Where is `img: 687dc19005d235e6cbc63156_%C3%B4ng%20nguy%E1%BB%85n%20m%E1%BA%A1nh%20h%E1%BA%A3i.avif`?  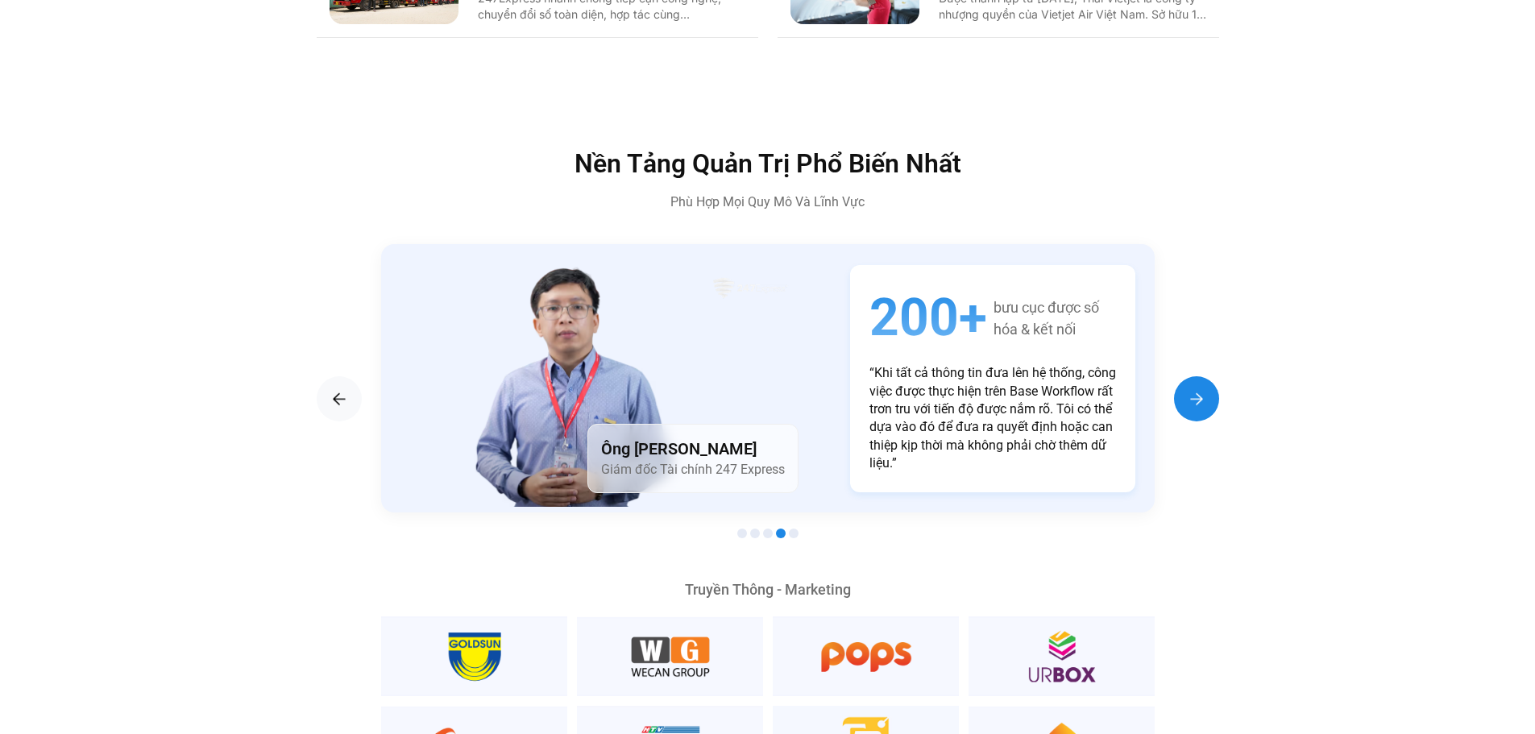 img: 687dc19005d235e6cbc63156_%C3%B4ng%20nguy%E1%BB%85n%20m%E1%BA%A1nh%20h%E1%BA%A3i.avif is located at coordinates (570, 386).